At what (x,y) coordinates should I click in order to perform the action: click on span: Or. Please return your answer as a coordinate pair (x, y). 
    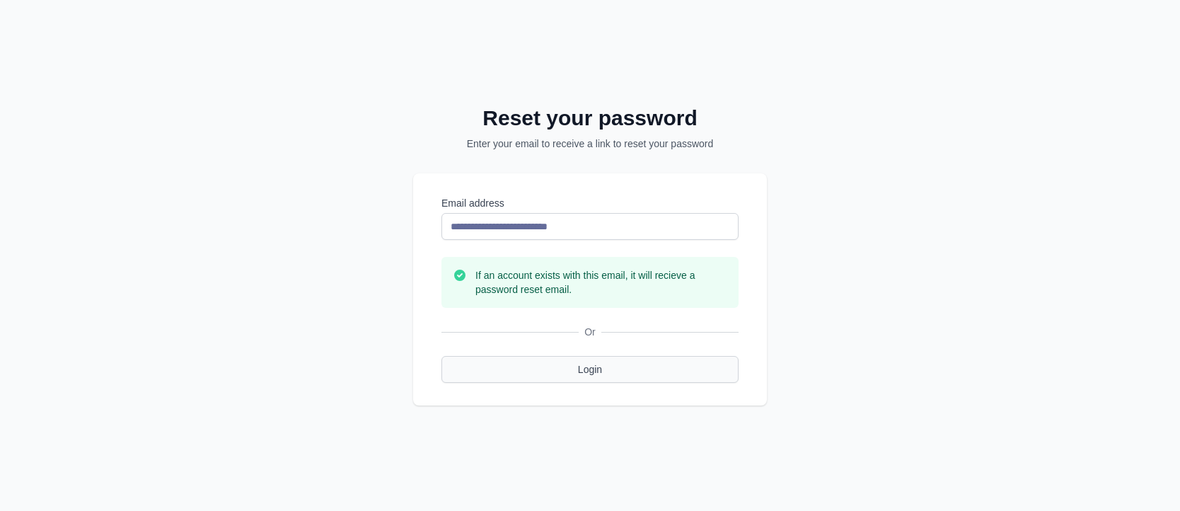
    Looking at the image, I should click on (590, 332).